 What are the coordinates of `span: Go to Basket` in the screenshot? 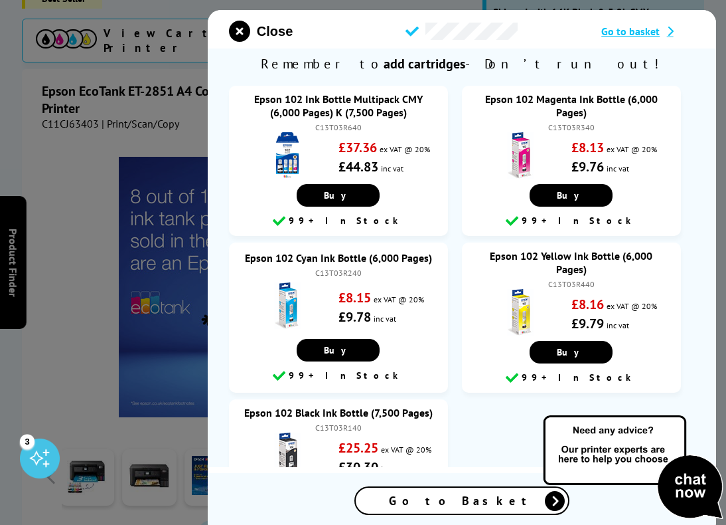 It's located at (462, 500).